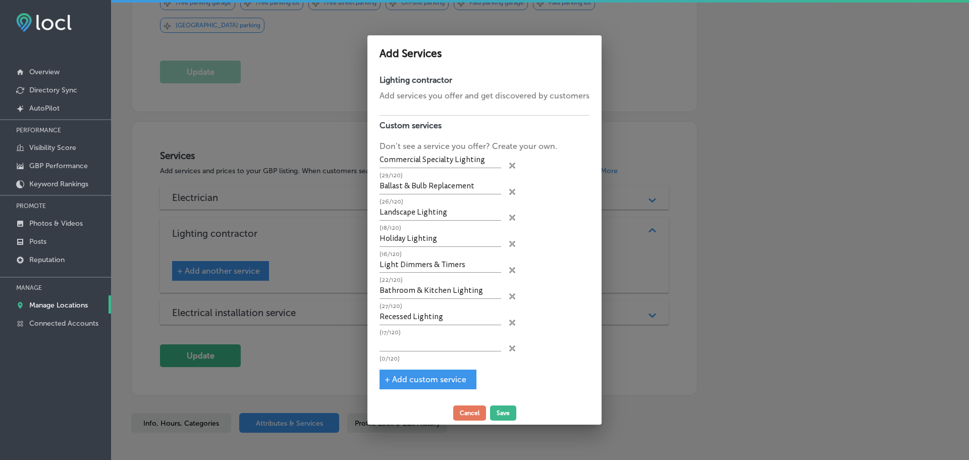 The height and width of the screenshot is (460, 969). I want to click on p: Photos & Videos, so click(56, 223).